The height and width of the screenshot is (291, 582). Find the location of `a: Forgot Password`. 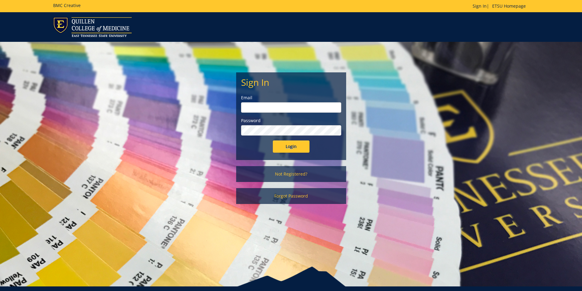

a: Forgot Password is located at coordinates (291, 196).